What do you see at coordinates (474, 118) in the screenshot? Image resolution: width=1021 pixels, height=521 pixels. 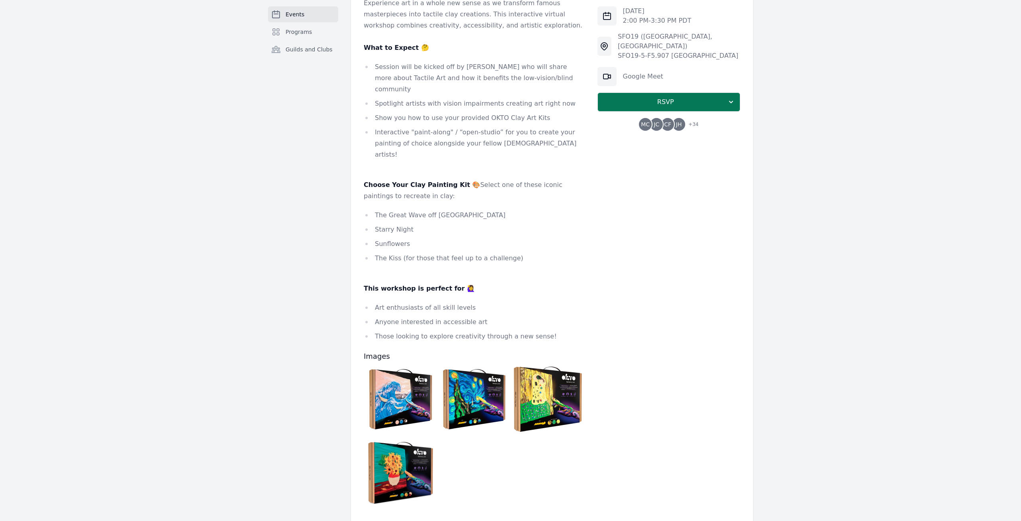 I see `li: Show you how to use your provided OKTO Clay Art Kits` at bounding box center [474, 118].